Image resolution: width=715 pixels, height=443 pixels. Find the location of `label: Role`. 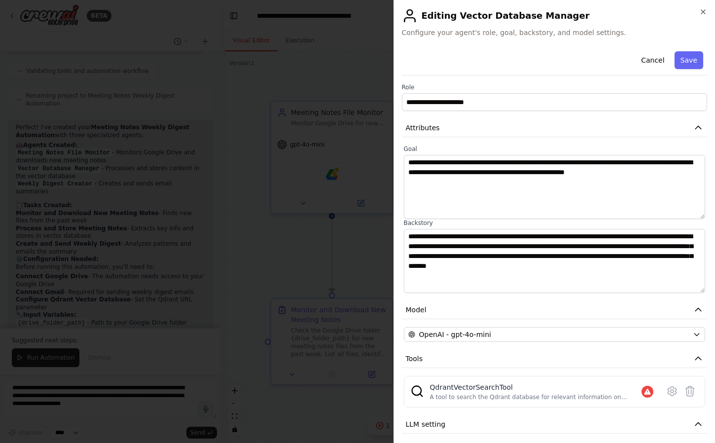

label: Role is located at coordinates (555, 87).